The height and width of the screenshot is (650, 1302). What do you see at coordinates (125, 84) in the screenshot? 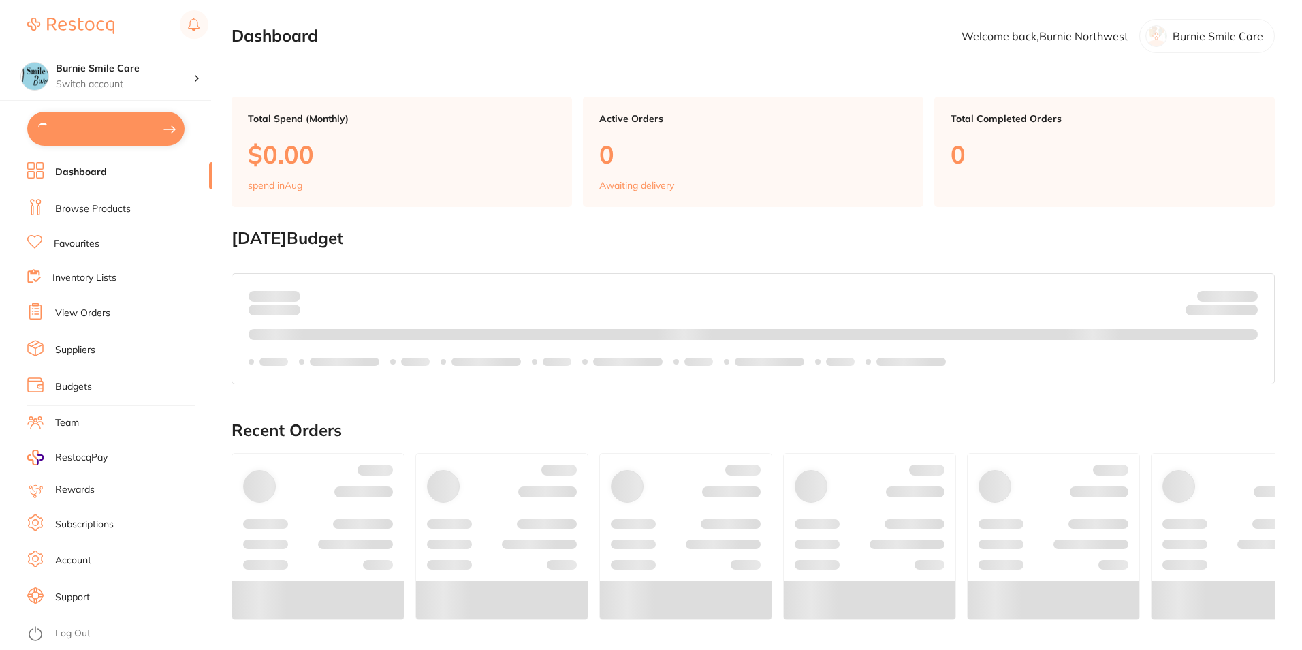
I see `p: Switch account` at bounding box center [125, 84].